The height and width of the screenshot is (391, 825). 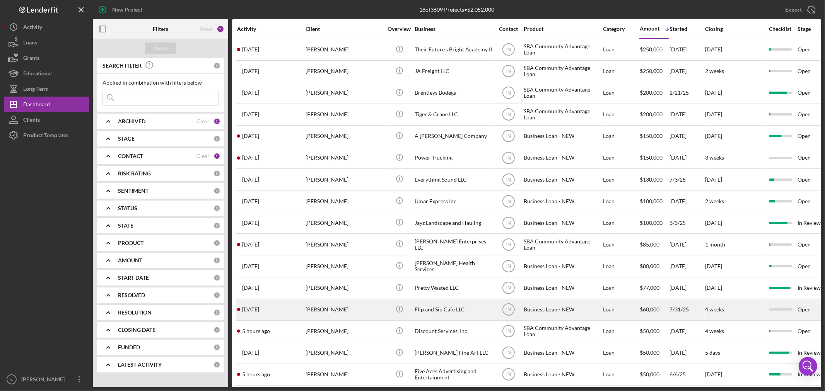 What do you see at coordinates (453, 71) in the screenshot?
I see `div: JA Freight LLC` at bounding box center [453, 71].